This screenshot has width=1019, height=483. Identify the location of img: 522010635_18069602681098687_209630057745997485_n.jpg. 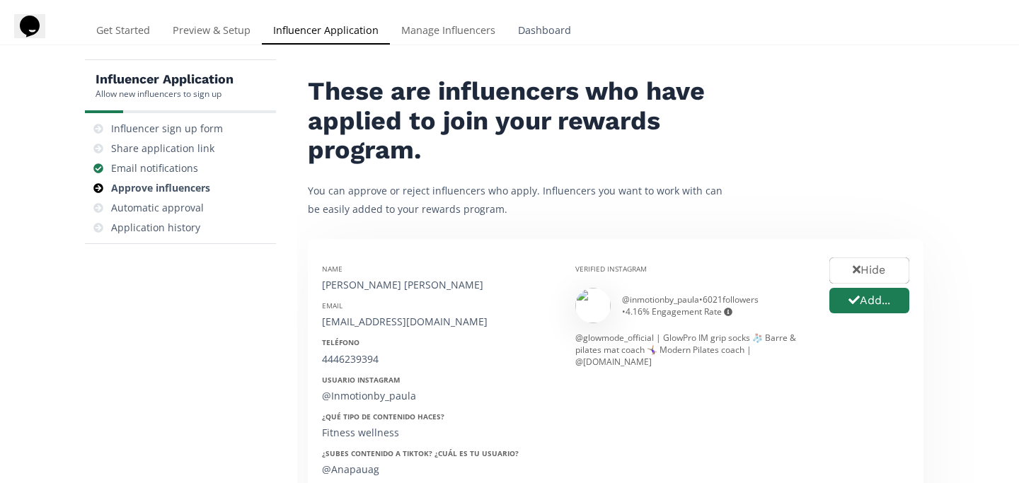
(593, 306).